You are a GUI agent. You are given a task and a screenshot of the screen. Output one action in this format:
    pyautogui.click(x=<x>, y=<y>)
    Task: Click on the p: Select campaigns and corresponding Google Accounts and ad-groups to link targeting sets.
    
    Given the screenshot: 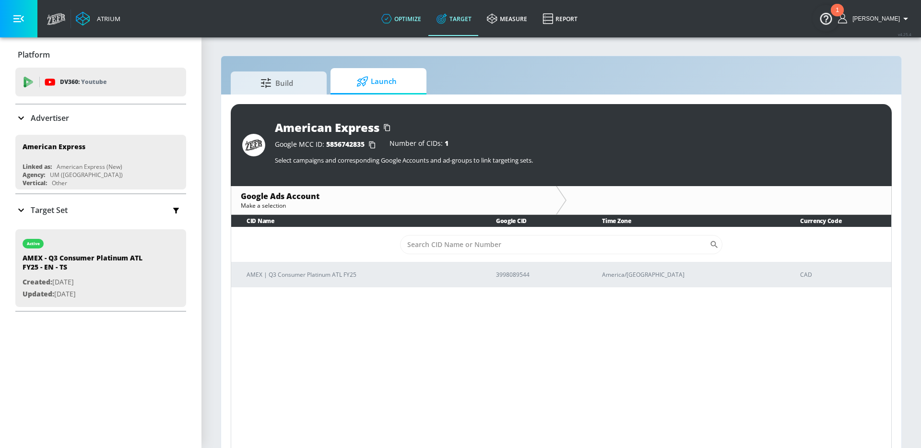 What is the action you would take?
    pyautogui.click(x=577, y=160)
    